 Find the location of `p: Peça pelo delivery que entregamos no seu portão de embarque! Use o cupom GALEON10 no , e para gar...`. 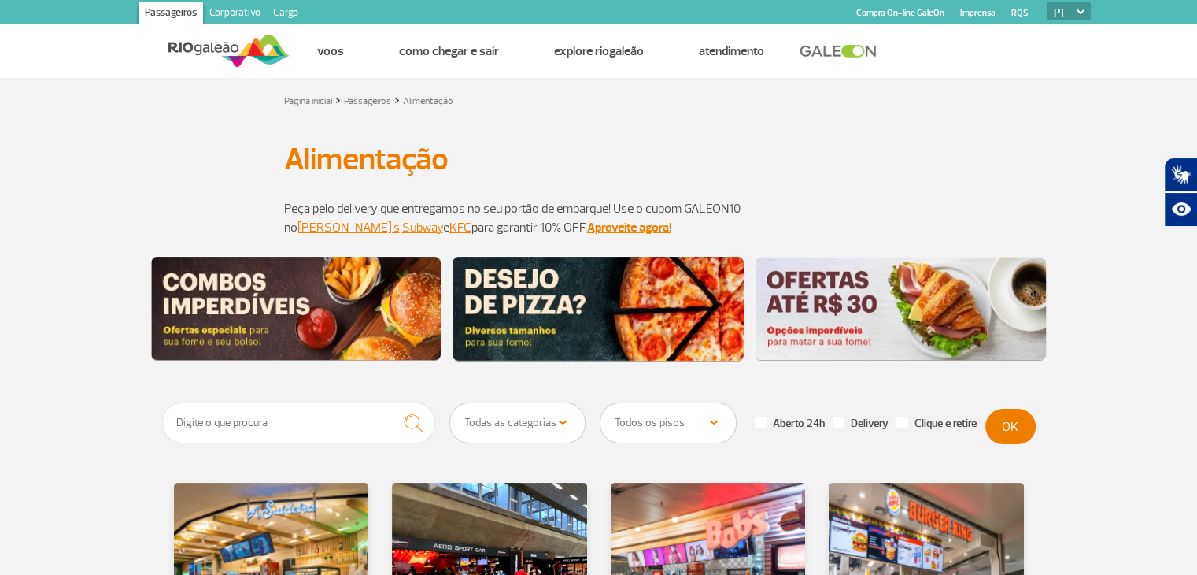

p: Peça pelo delivery que entregamos no seu portão de embarque! Use o cupom GALEON10 no , e para gar... is located at coordinates (599, 218).